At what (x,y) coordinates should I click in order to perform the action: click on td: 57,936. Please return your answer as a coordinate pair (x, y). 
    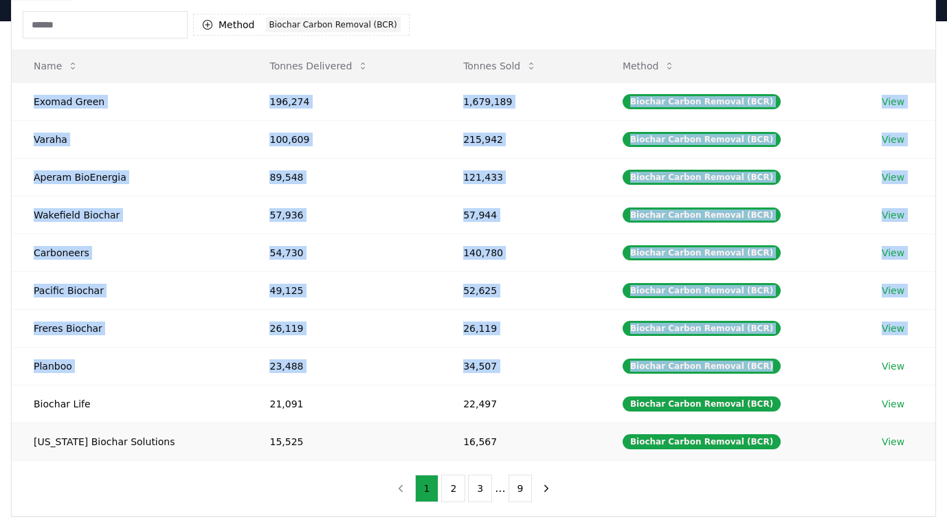
    Looking at the image, I should click on (344, 214).